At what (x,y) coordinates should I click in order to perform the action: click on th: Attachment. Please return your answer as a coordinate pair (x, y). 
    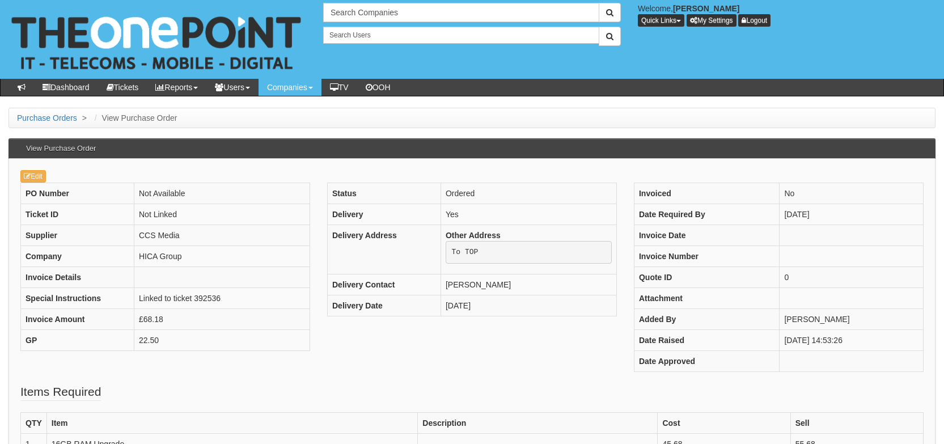
    Looking at the image, I should click on (706, 298).